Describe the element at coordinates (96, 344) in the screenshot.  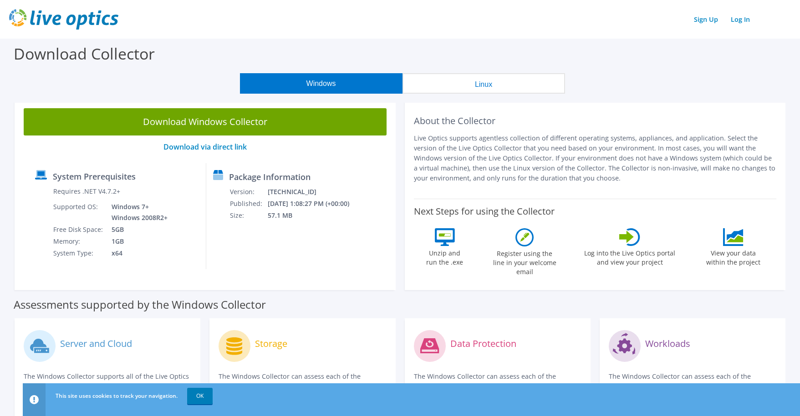
I see `label: Server and Cloud` at that location.